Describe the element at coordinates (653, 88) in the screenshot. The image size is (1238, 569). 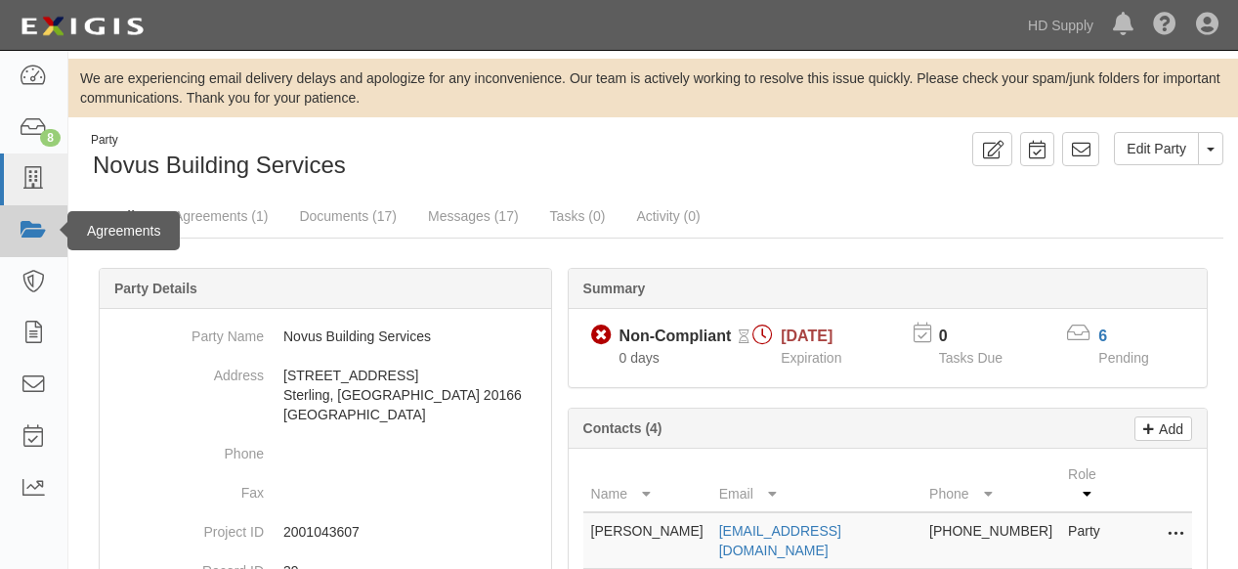
I see `div: We are experiencing email delivery delays and apologize for any inconvenience. Our team is active...` at that location.